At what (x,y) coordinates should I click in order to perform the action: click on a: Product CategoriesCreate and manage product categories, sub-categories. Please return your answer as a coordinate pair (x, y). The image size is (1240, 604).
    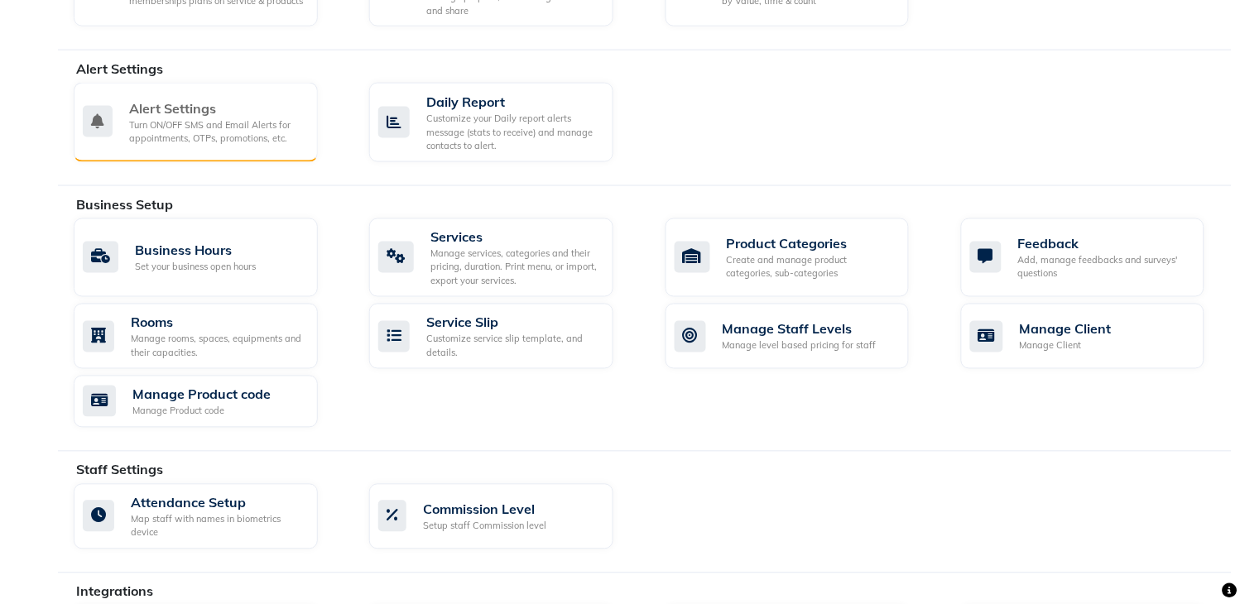
    Looking at the image, I should click on (800, 258).